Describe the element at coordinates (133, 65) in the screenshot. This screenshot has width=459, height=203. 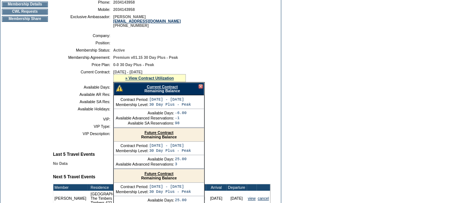
I see `span: 0-0 30 Day Plus - Peak` at that location.